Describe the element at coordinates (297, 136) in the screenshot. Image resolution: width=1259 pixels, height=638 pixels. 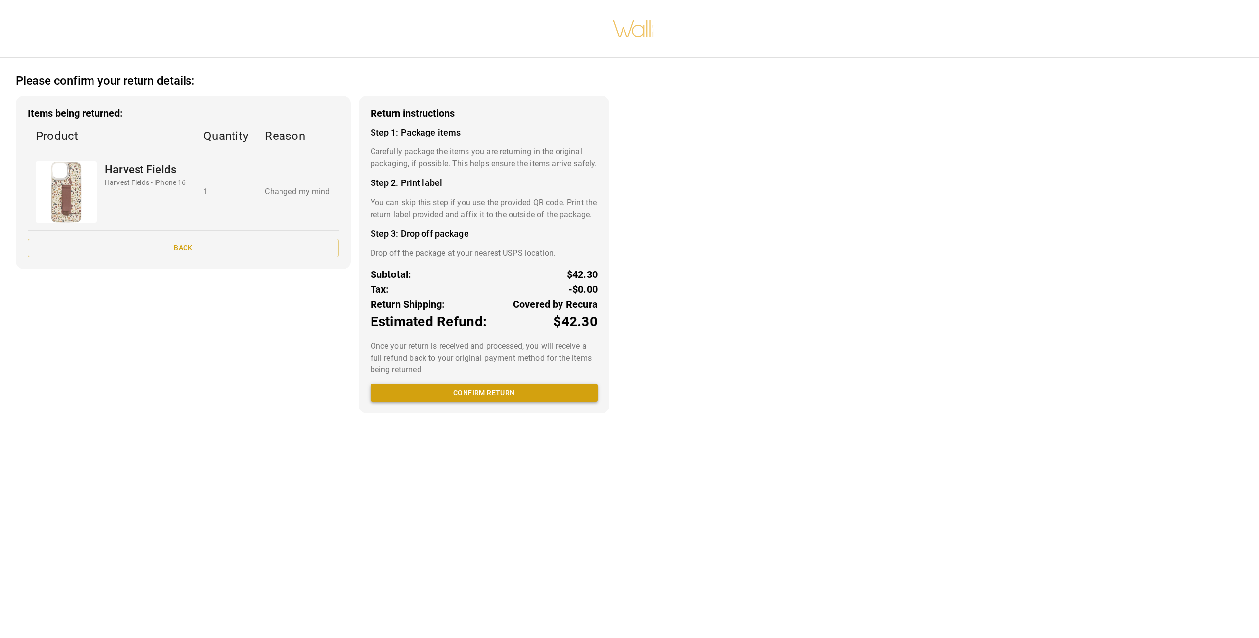
I see `p: Reason` at that location.